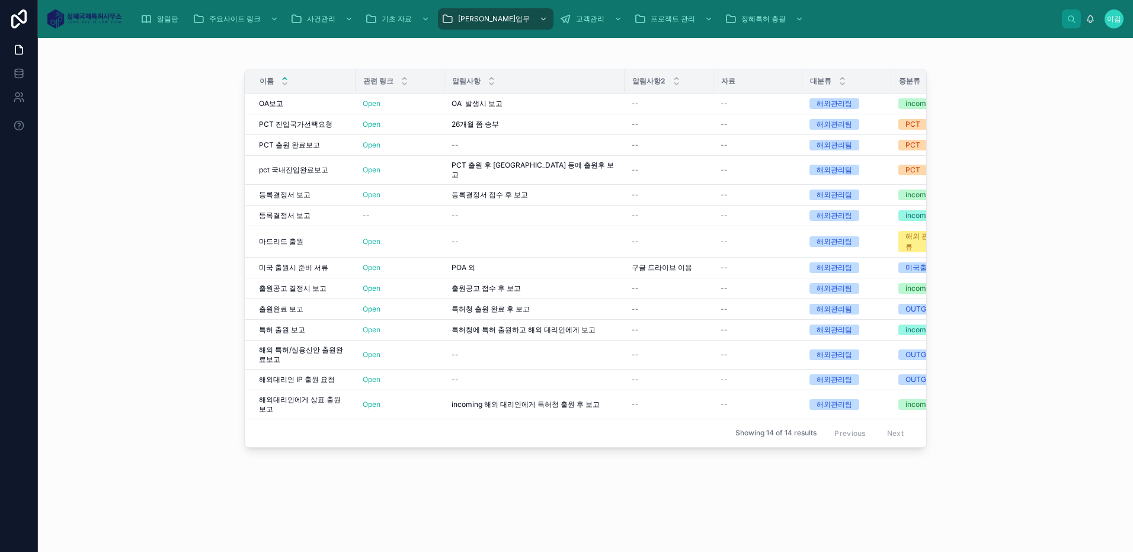 This screenshot has height=552, width=1133. I want to click on span: 구글 드라이브 이용, so click(662, 268).